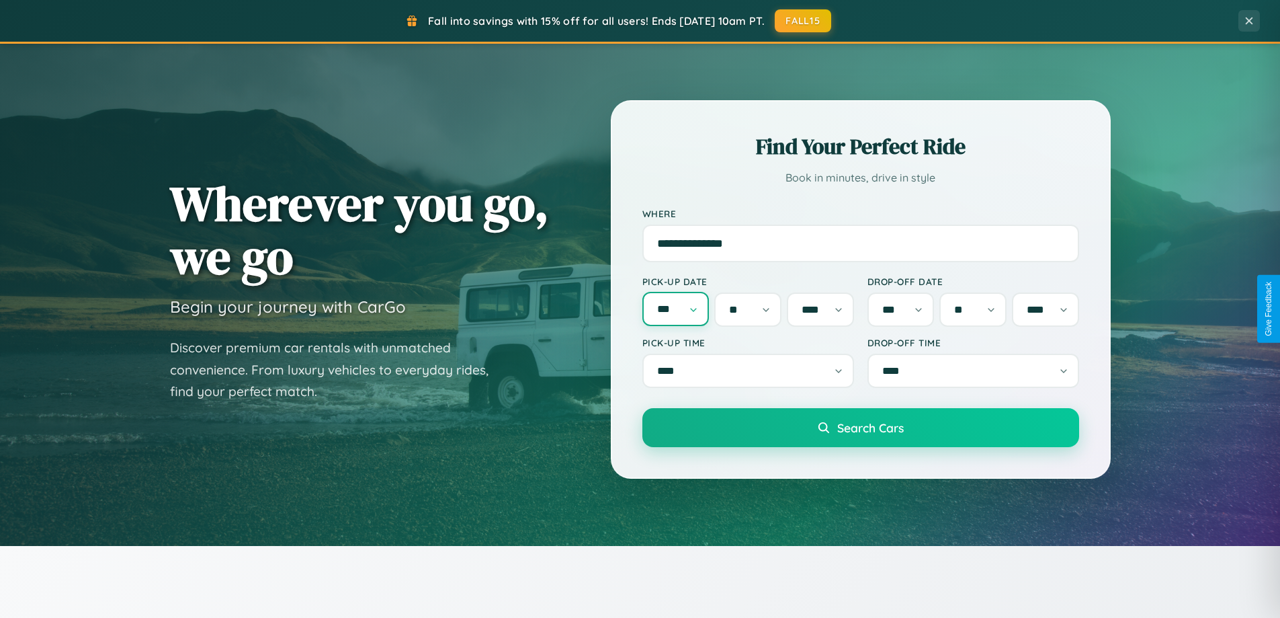  Describe the element at coordinates (360, 230) in the screenshot. I see `h1: Wherever you go, we go` at that location.